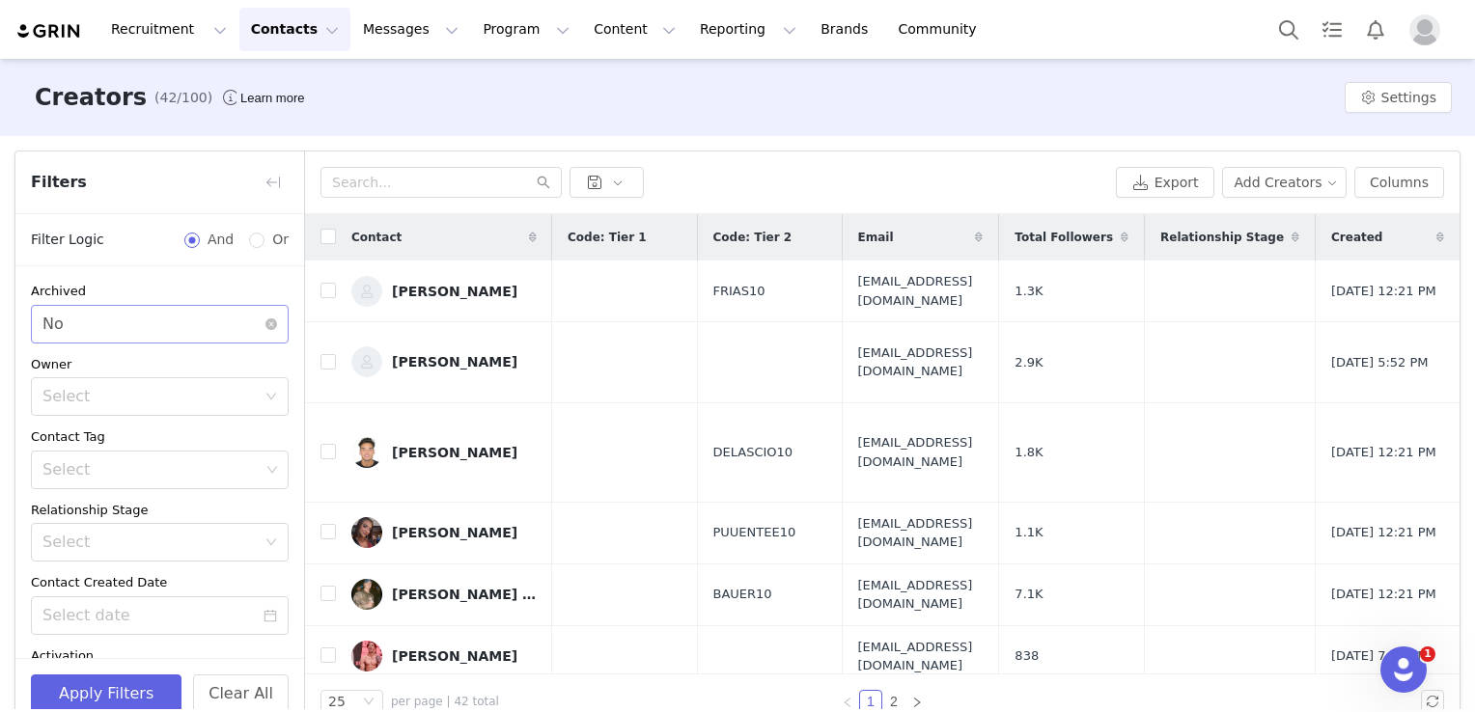 This screenshot has height=712, width=1475. Describe the element at coordinates (870, 702) in the screenshot. I see `a: 1` at that location.